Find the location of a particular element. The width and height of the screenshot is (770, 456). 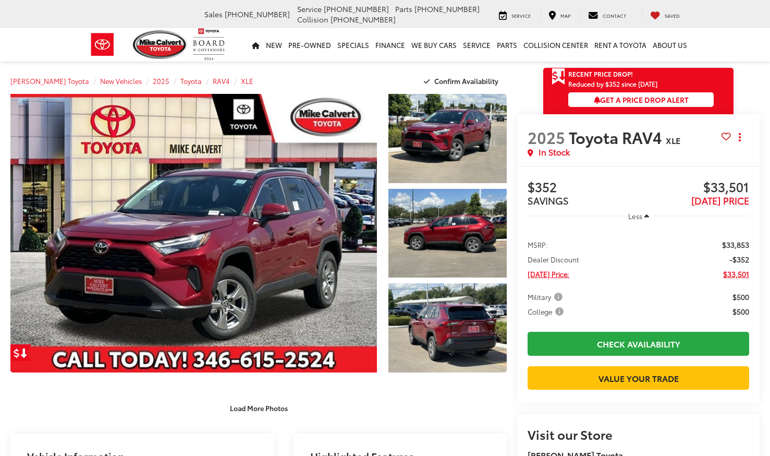

a: Finance is located at coordinates (390, 45).